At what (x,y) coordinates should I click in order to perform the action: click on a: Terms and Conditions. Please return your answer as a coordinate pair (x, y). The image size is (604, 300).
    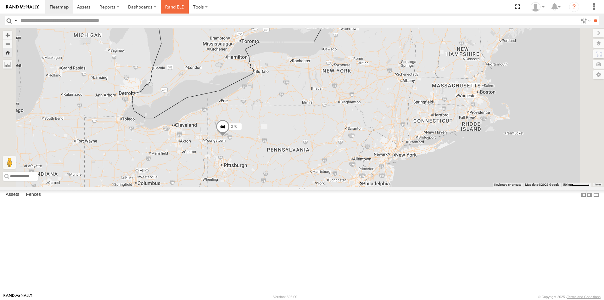
    Looking at the image, I should click on (584, 297).